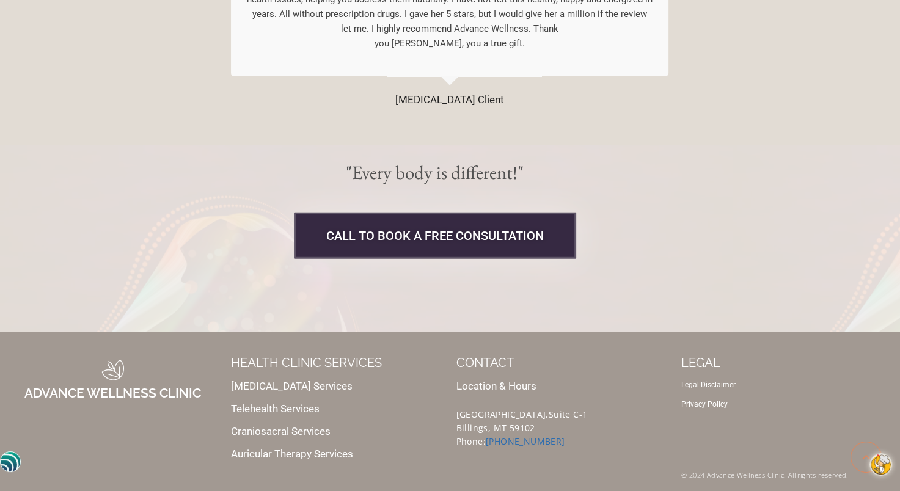 This screenshot has height=491, width=900. Describe the element at coordinates (485, 363) in the screenshot. I see `a: CONTACT` at that location.